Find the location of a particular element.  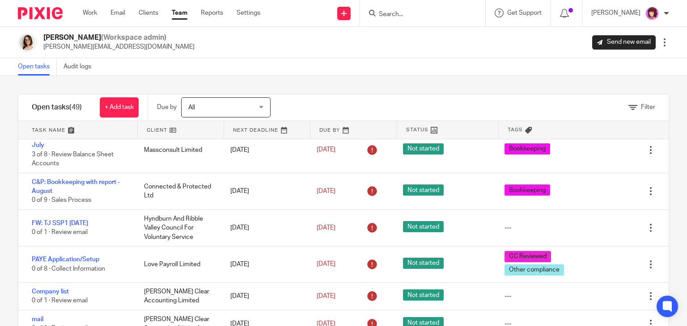

a: PAYE Application/Setup is located at coordinates (65, 260).